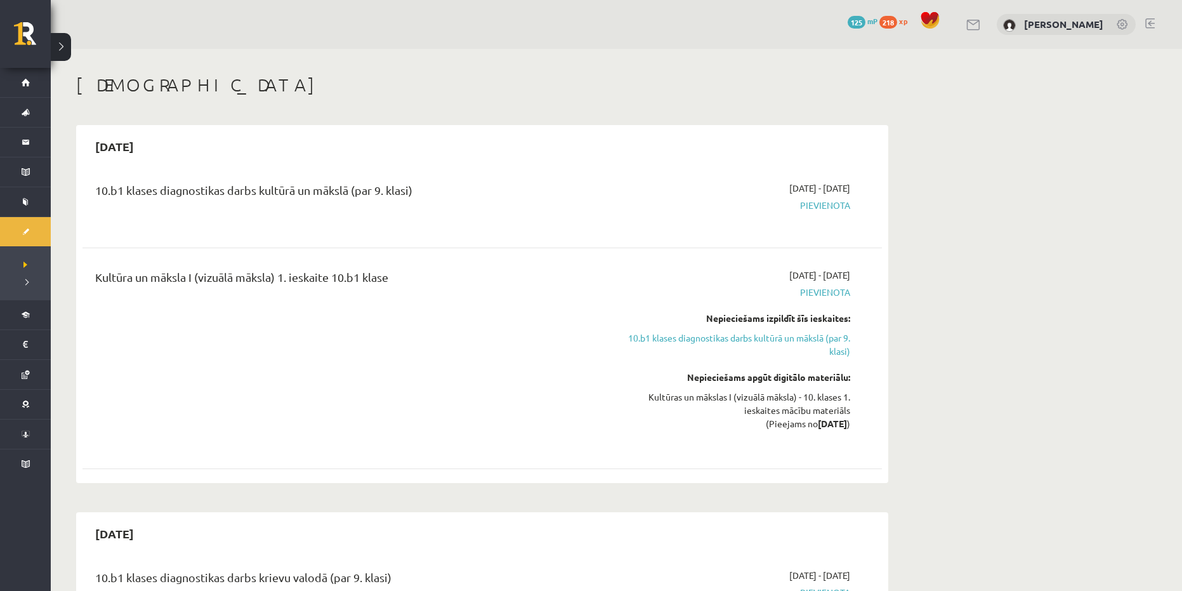 This screenshot has height=591, width=1182. I want to click on div: Kultūra un māksla I (vizuālā māksla) 1. ieskaite 10.b1 klase, so click(343, 280).